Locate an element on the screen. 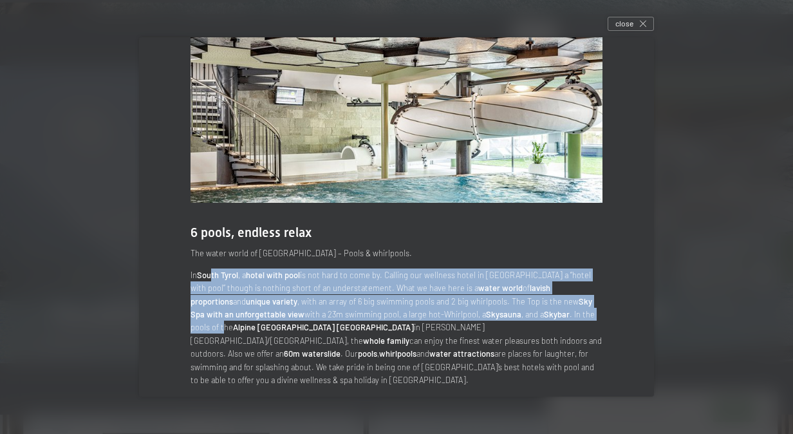 This screenshot has height=434, width=793. strong: Sky Spa with an unforgettable view is located at coordinates (391, 308).